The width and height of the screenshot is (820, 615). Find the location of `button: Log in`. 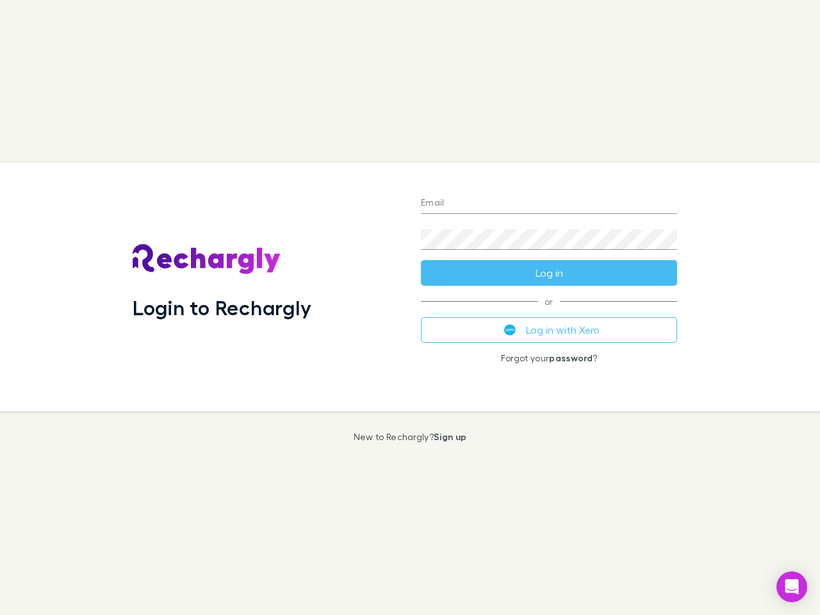

button: Log in is located at coordinates (549, 273).